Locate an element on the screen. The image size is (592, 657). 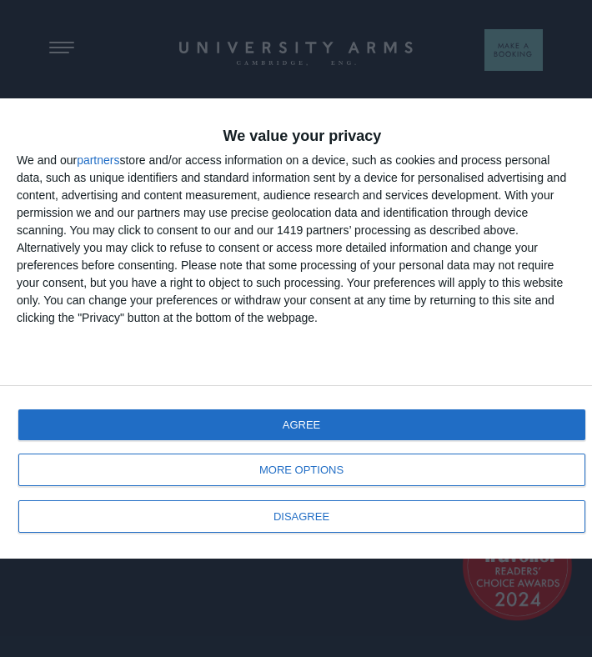
span: MORE OPTIONS is located at coordinates (301, 470).